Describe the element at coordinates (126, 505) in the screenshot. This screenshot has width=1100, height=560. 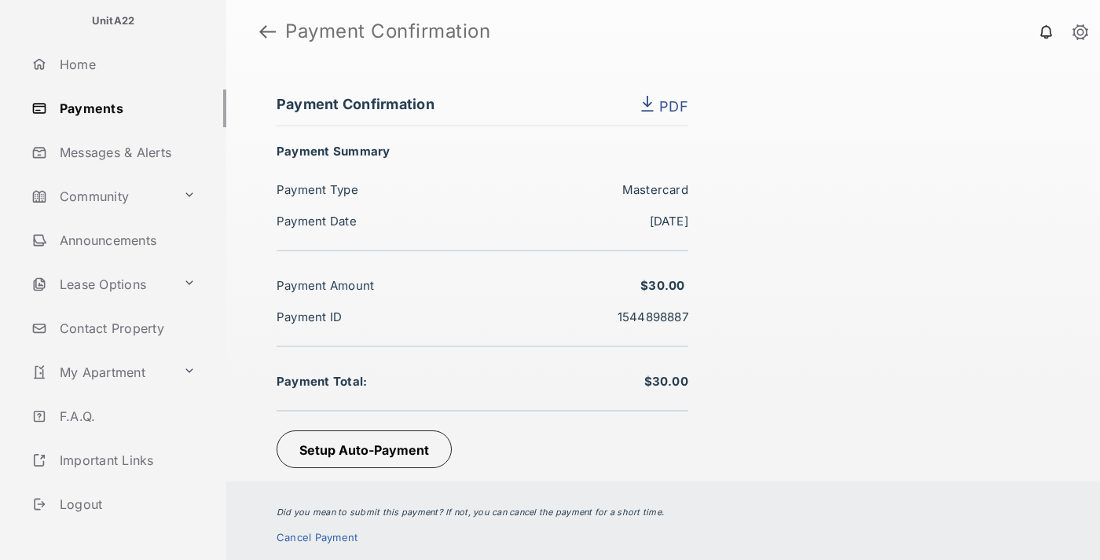
I see `a: Logout` at that location.